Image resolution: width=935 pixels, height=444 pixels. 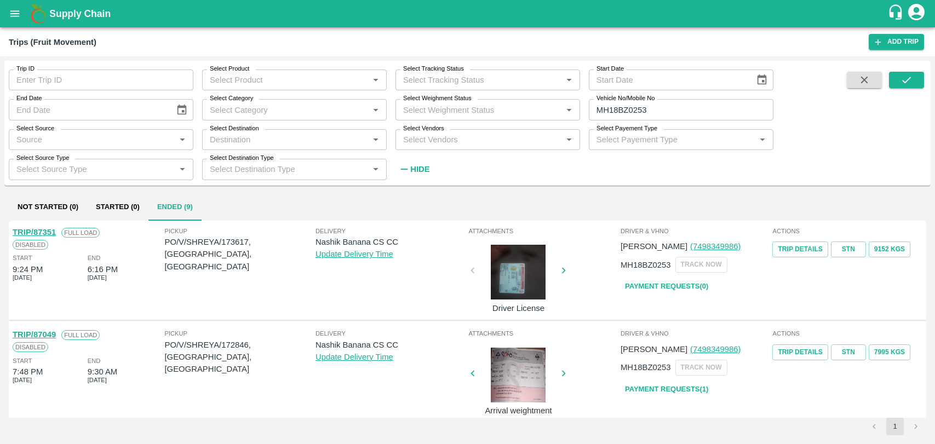 What do you see at coordinates (423, 129) in the screenshot?
I see `label: Select Vendors` at bounding box center [423, 129].